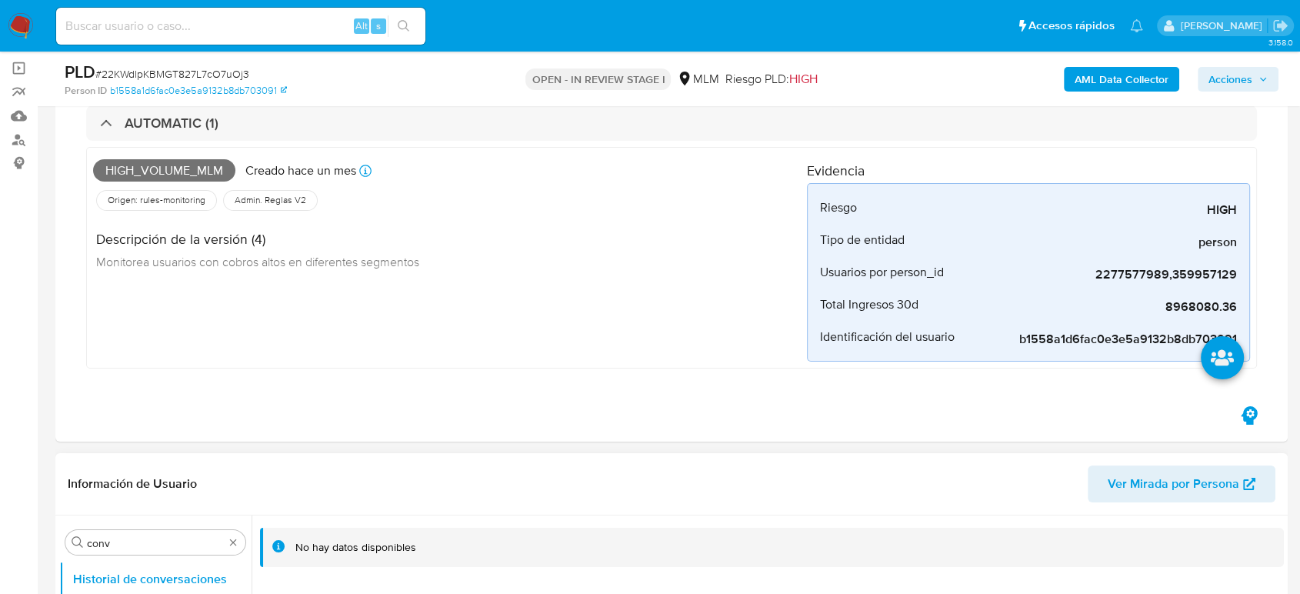 This screenshot has height=594, width=1300. Describe the element at coordinates (172, 74) in the screenshot. I see `span: # 22KWdlpKBMGT827L7cO7uOj3` at that location.